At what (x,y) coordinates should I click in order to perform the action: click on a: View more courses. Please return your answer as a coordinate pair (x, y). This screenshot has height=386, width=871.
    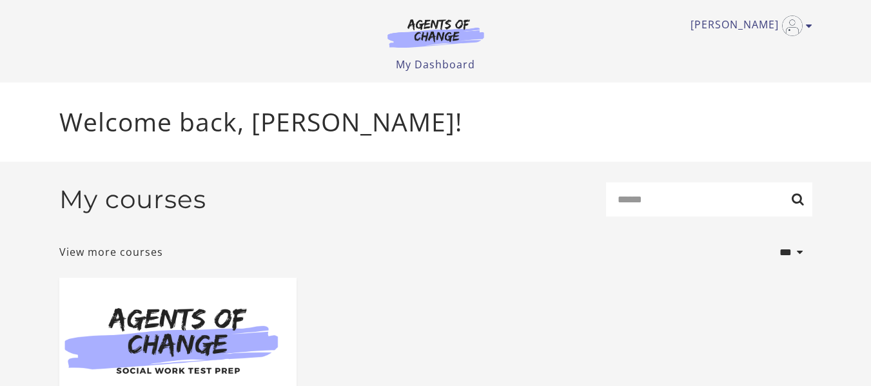
    Looking at the image, I should click on (111, 252).